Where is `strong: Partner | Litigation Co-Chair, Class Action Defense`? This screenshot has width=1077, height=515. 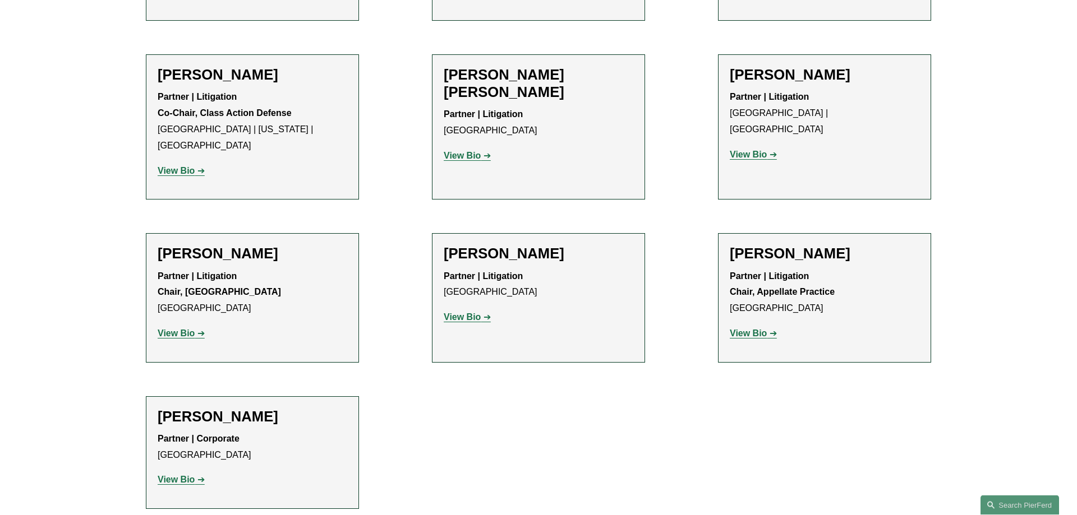 strong: Partner | Litigation Co-Chair, Class Action Defense is located at coordinates (224, 105).